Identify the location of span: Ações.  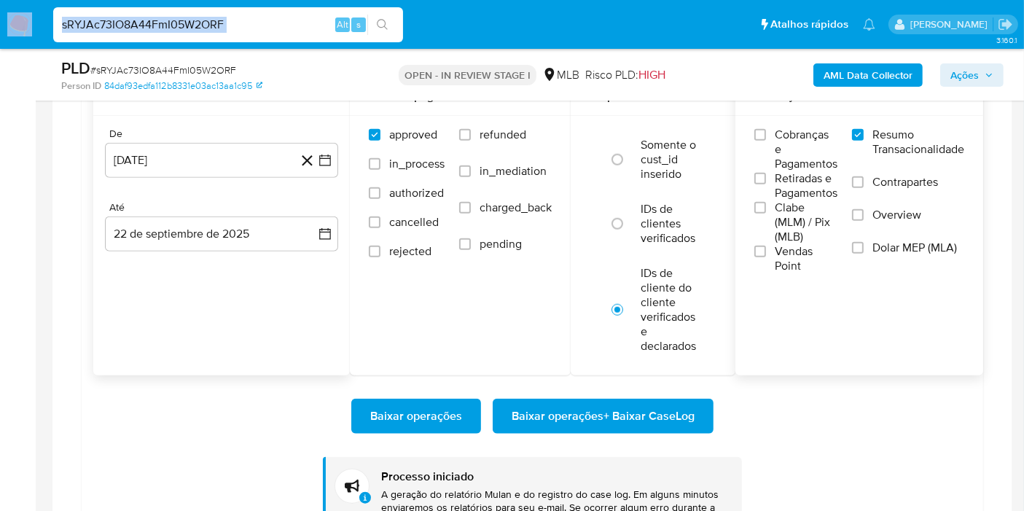
(964, 75).